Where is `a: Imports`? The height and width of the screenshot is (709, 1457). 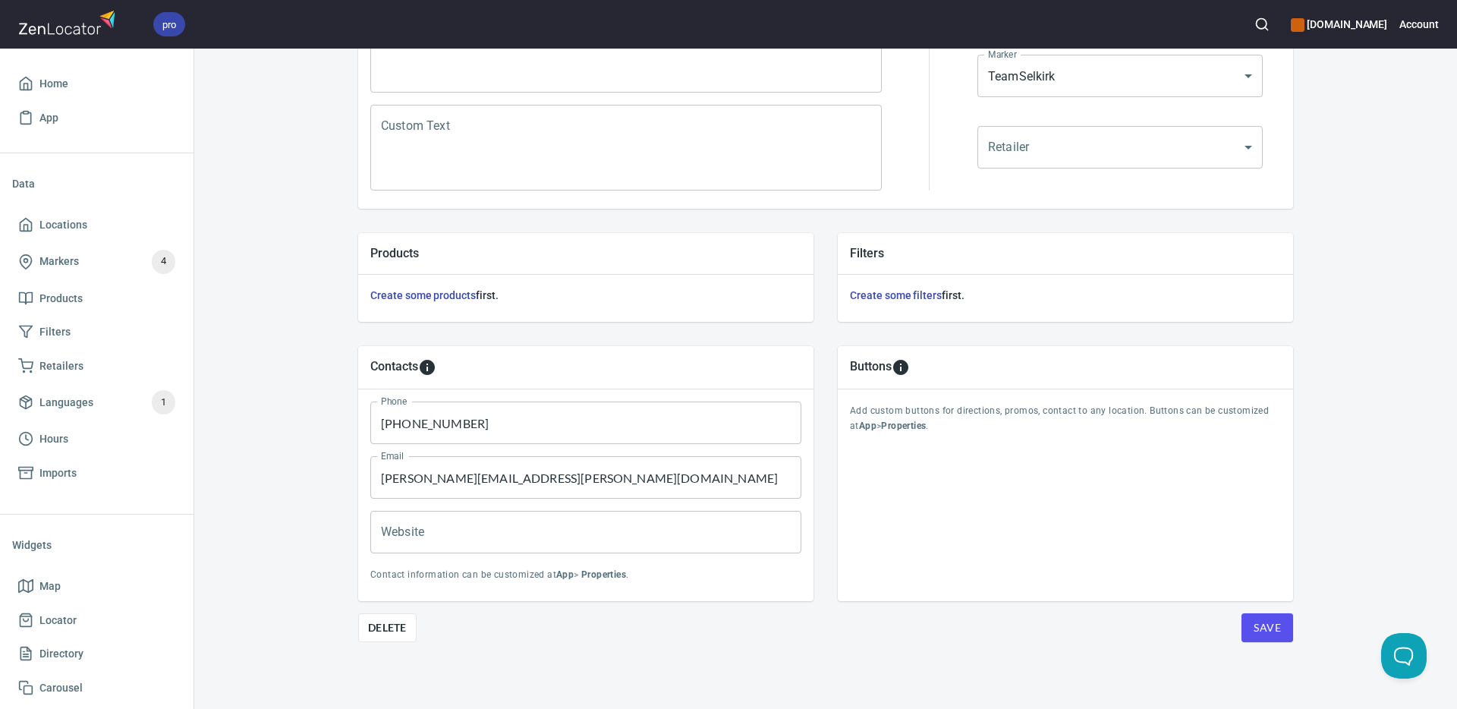
a: Imports is located at coordinates (96, 473).